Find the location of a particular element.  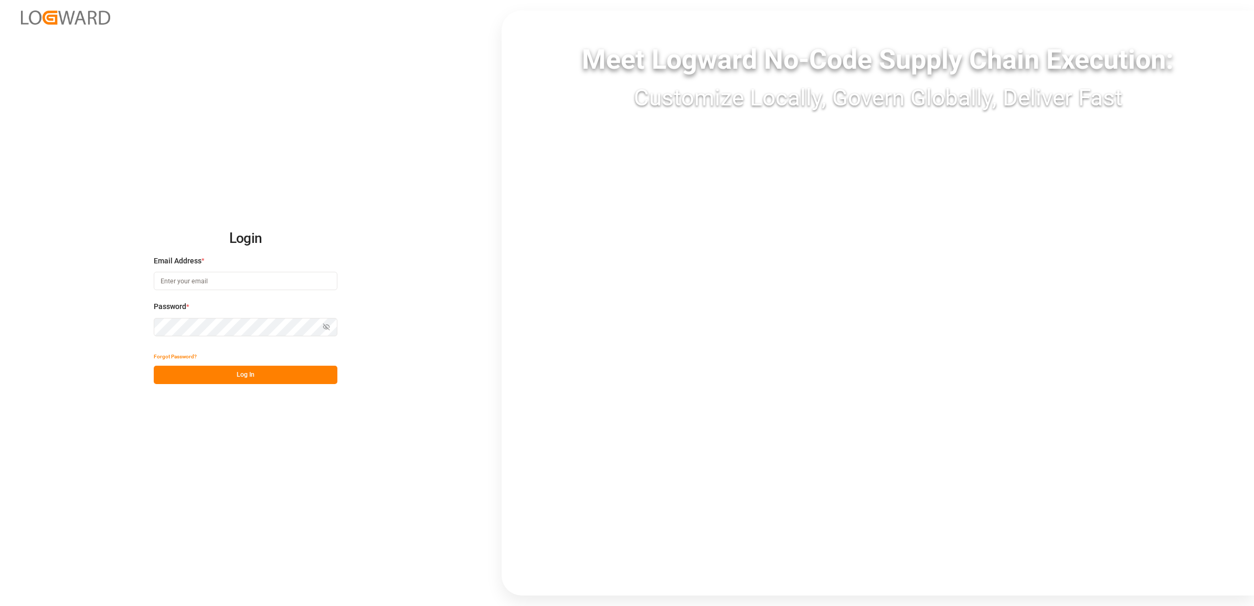

h2: Login is located at coordinates (246, 239).